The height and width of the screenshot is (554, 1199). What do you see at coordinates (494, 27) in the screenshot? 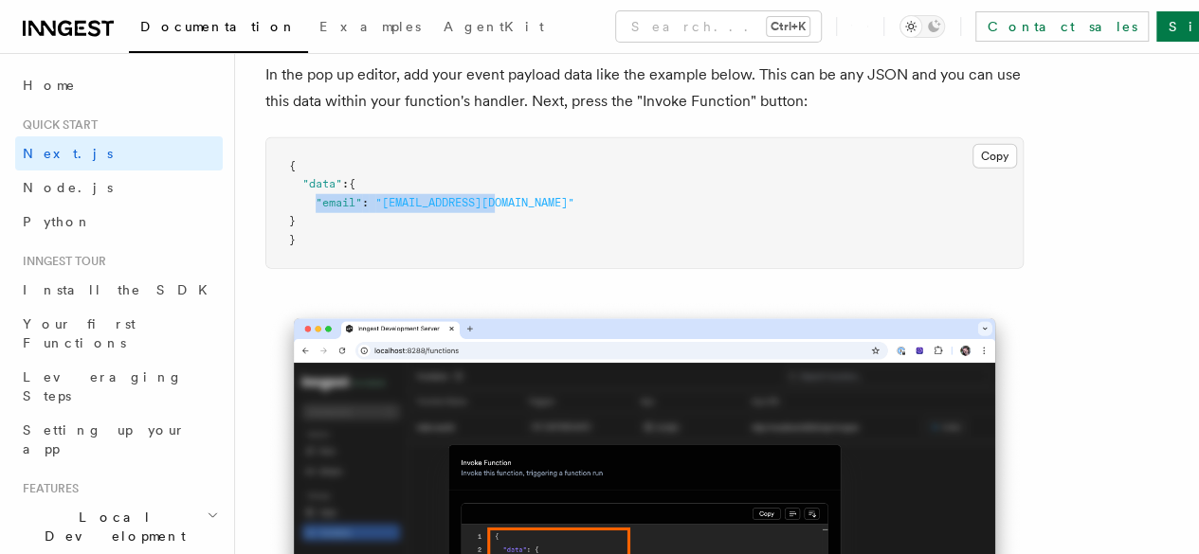
I see `span: AgentKit` at bounding box center [494, 27].